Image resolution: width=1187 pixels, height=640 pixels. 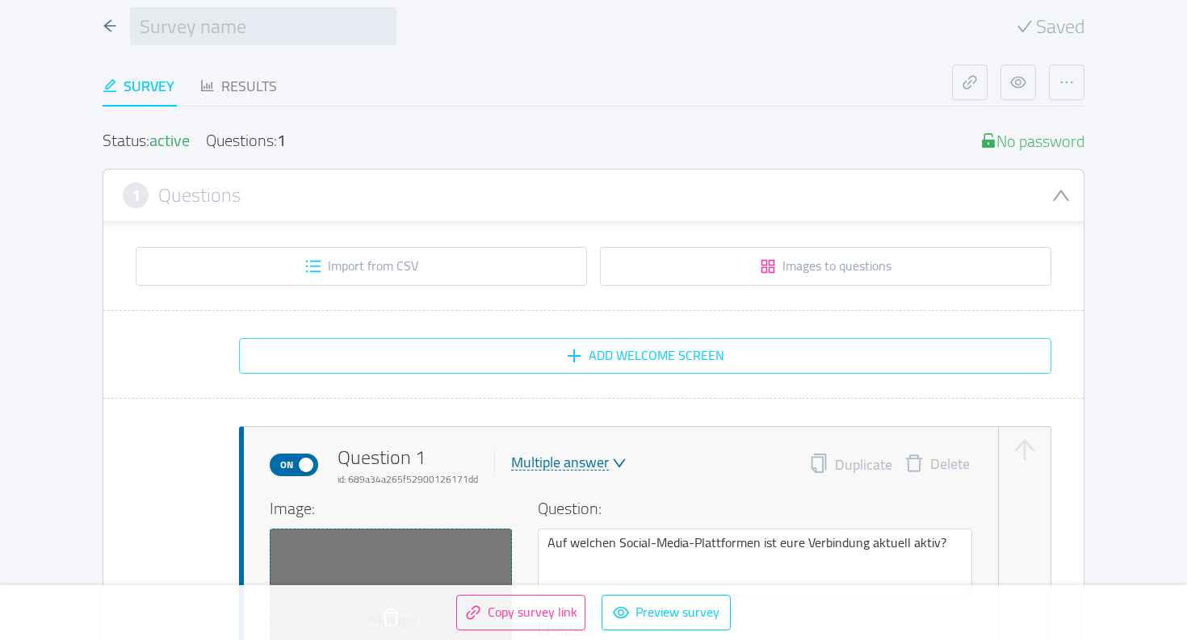 What do you see at coordinates (146, 141) in the screenshot?
I see `div: Status:` at bounding box center [146, 141].